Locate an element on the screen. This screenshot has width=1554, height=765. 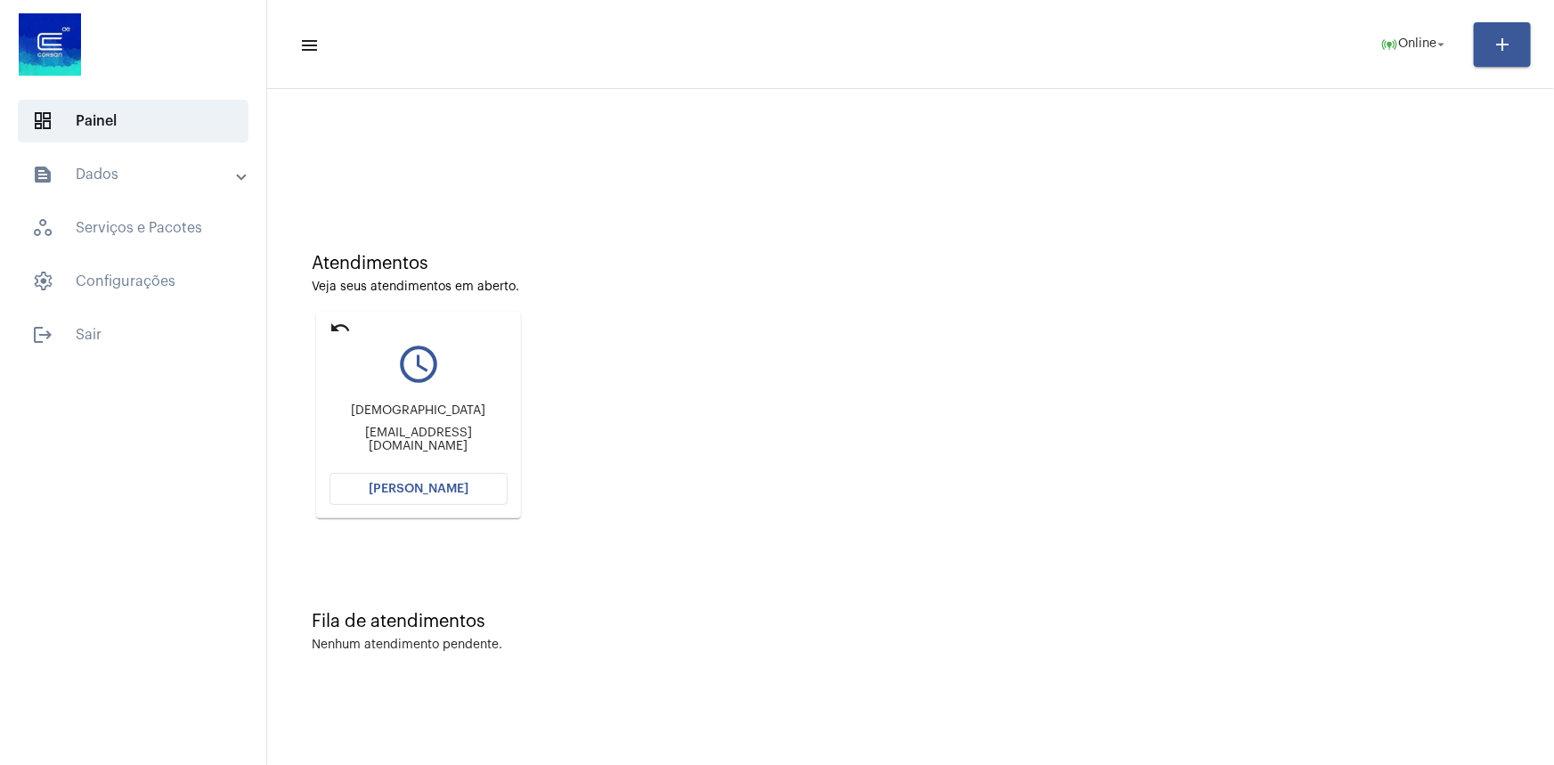
button: Online is located at coordinates (1414, 45).